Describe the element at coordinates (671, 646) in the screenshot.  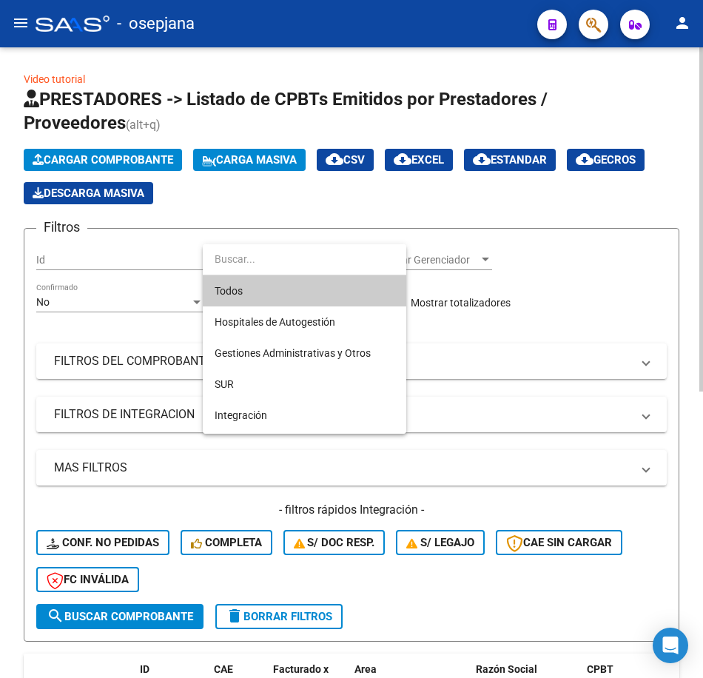
I see `div: Open Intercom Messenger` at that location.